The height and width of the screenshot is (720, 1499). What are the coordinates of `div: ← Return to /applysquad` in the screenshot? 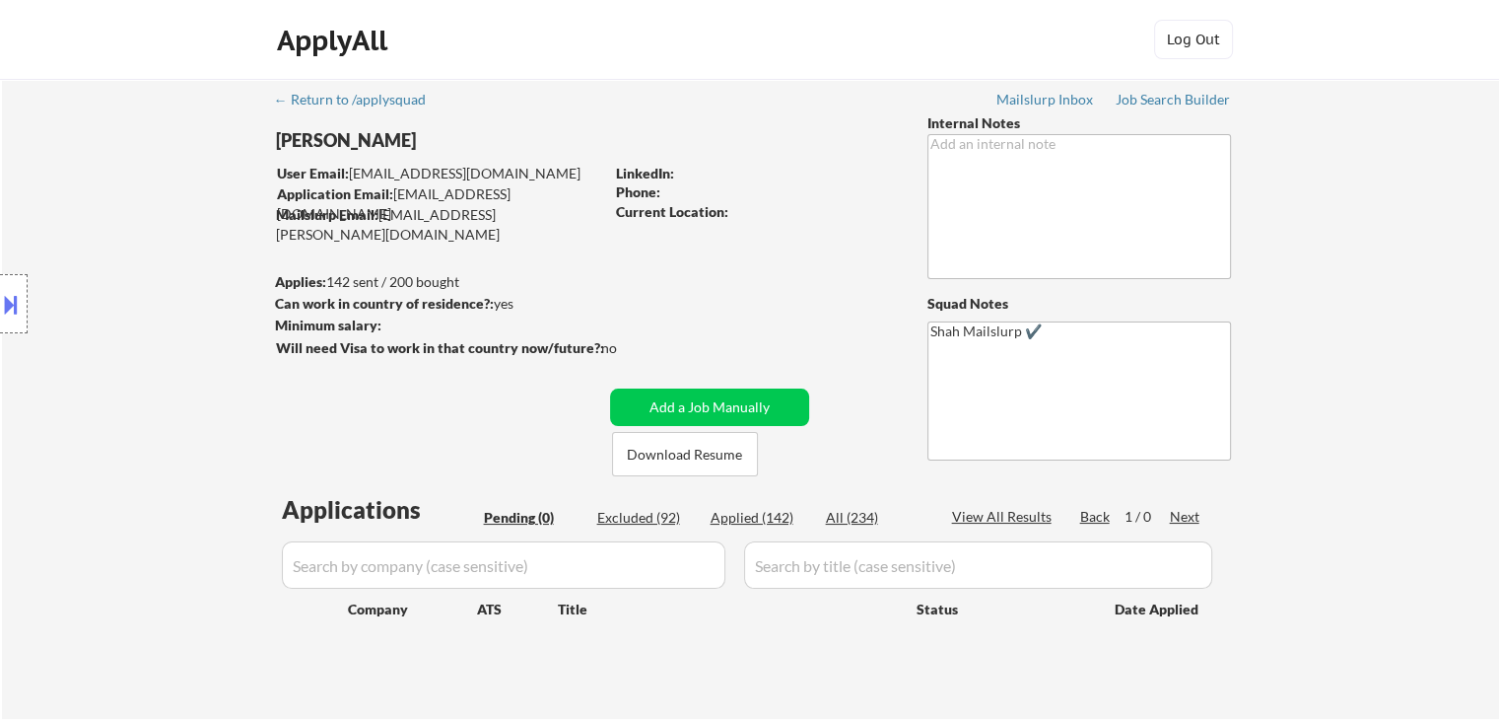 It's located at (359, 100).